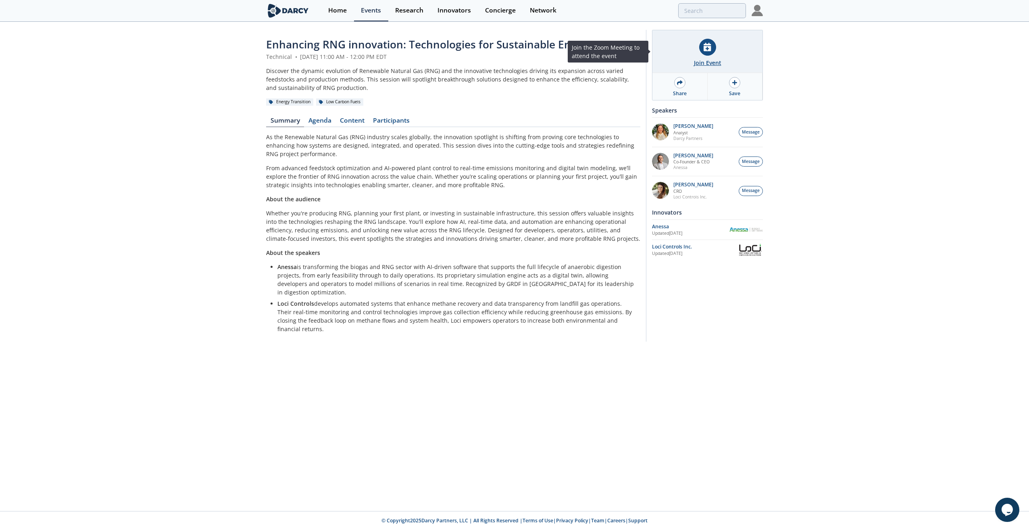  I want to click on strong: About the audience, so click(293, 199).